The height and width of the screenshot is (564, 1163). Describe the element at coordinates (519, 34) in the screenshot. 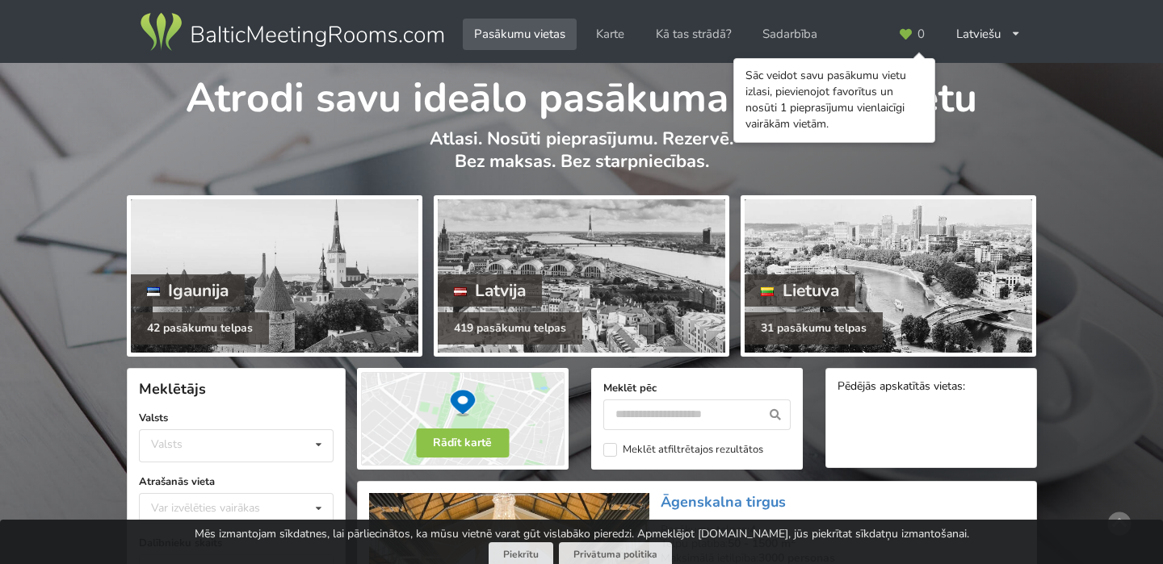

I see `a: Pasākumu vietas` at that location.